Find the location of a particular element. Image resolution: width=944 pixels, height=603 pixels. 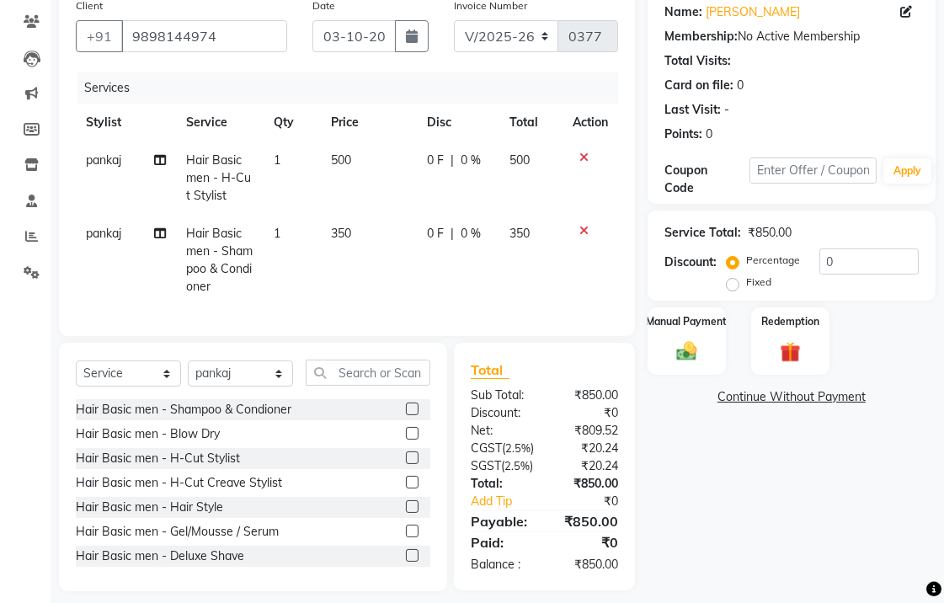

div: Service Total: is located at coordinates (703, 232).